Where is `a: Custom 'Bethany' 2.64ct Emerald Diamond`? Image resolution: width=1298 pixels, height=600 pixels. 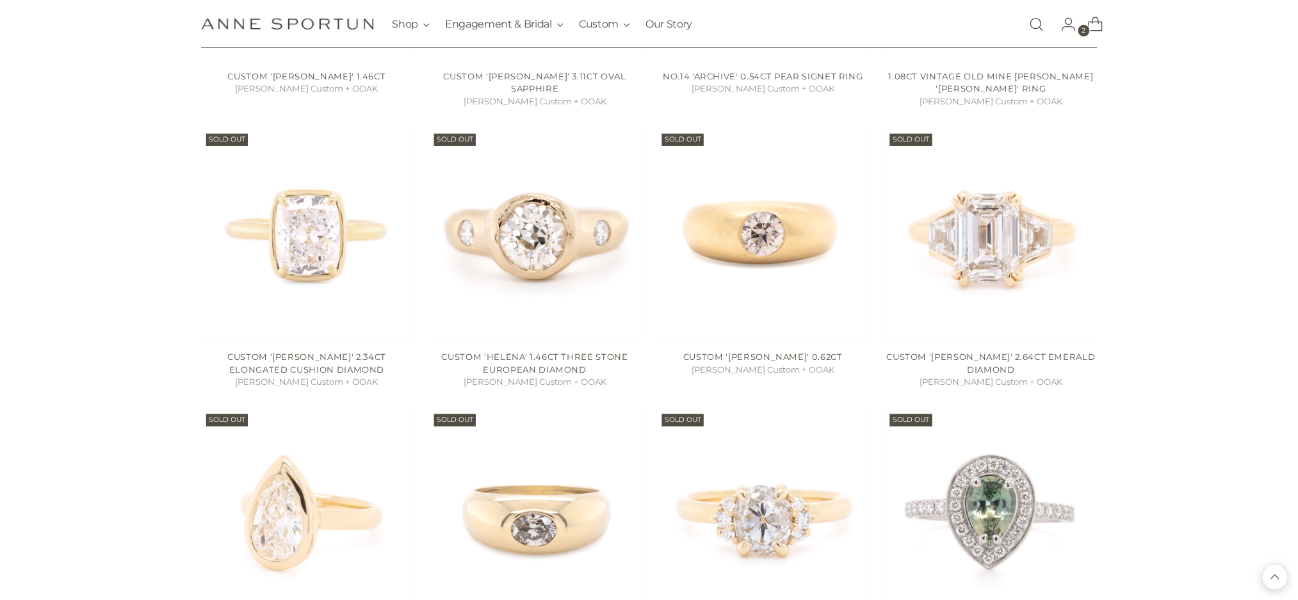
a: Custom 'Bethany' 2.64ct Emerald Diamond is located at coordinates (991, 234).